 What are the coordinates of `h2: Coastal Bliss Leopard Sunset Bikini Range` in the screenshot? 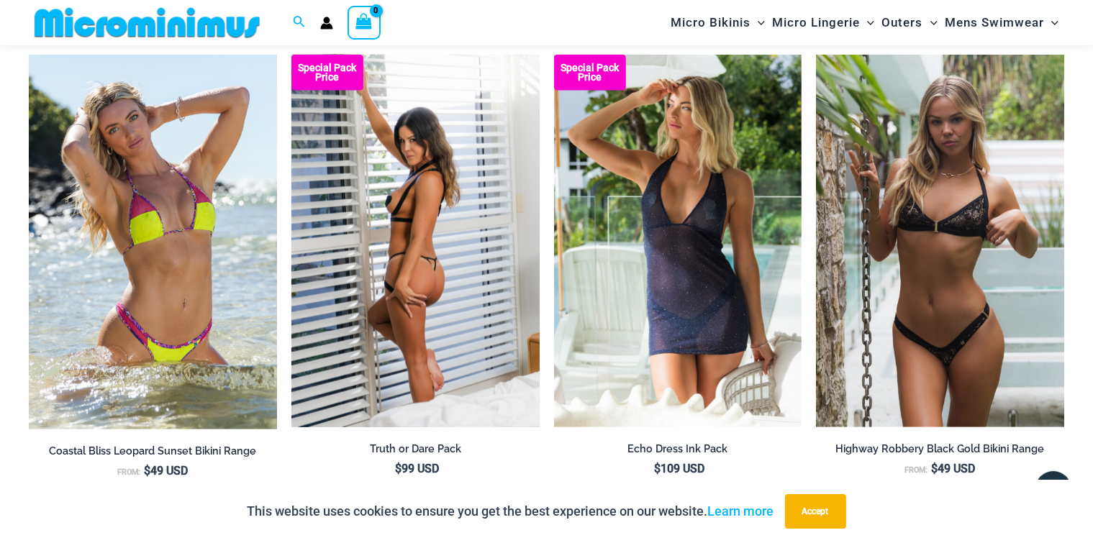 It's located at (153, 451).